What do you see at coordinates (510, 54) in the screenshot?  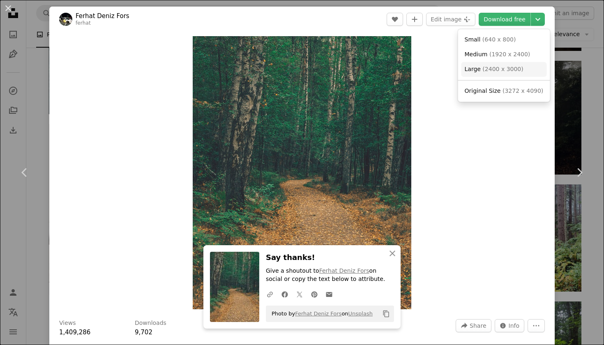 I see `span: ( 1920 x 2400 )` at bounding box center [510, 54].